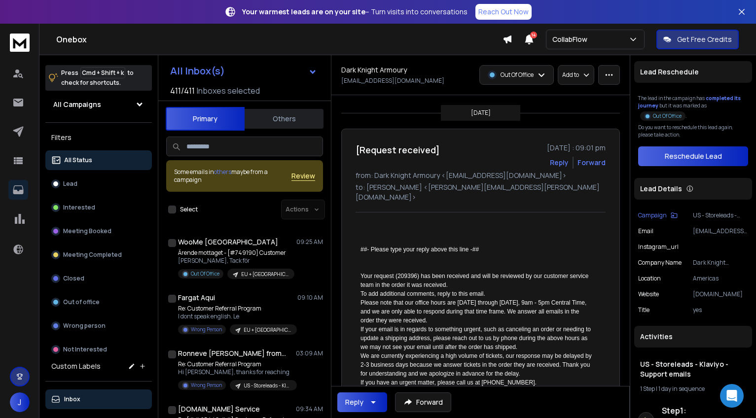  What do you see at coordinates (309, 409) in the screenshot?
I see `p: 09:34 AM` at bounding box center [309, 409].